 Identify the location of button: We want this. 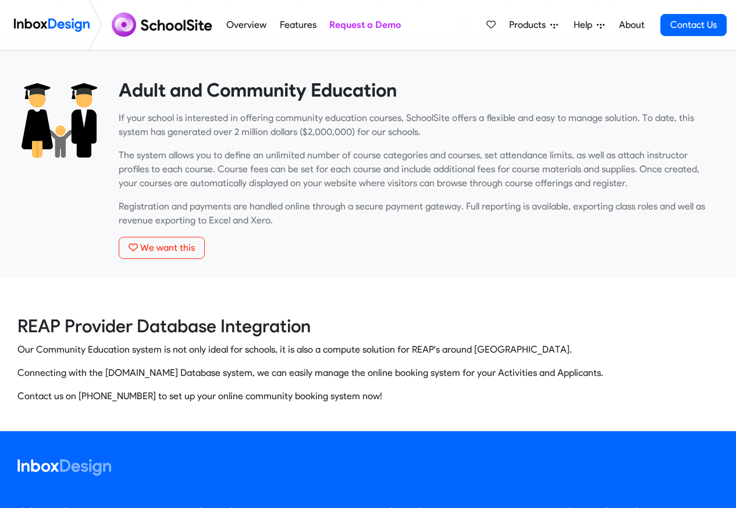
(162, 248).